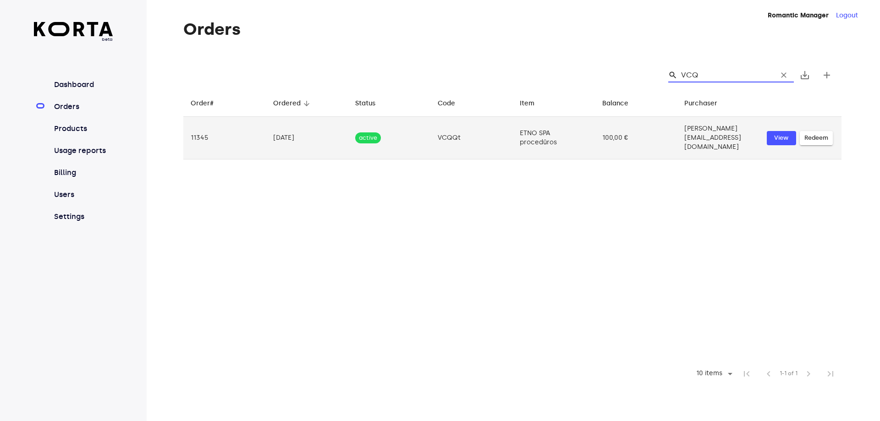 This screenshot has width=880, height=421. I want to click on span: Purchaser, so click(707, 104).